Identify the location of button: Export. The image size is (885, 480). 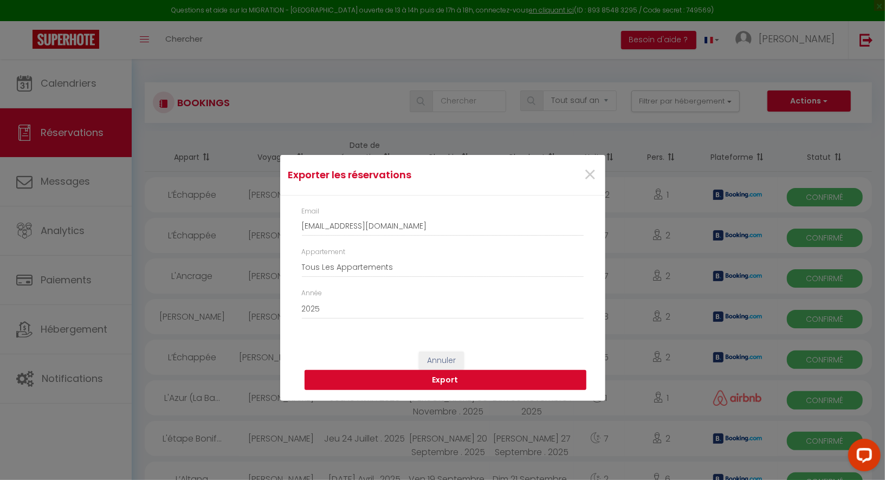
(446, 381).